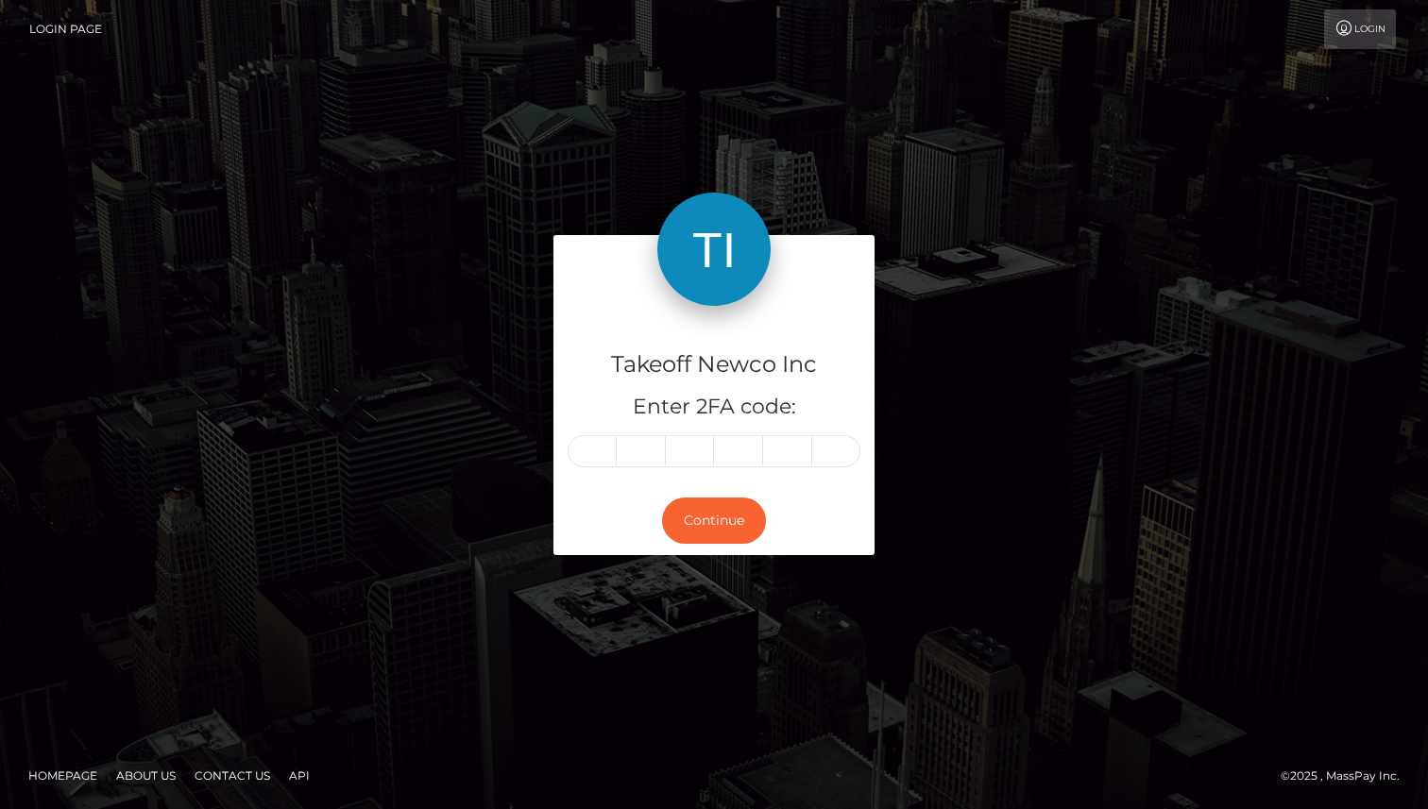  Describe the element at coordinates (1347, 776) in the screenshot. I see `div: © 2025 , MassPay Inc.` at that location.